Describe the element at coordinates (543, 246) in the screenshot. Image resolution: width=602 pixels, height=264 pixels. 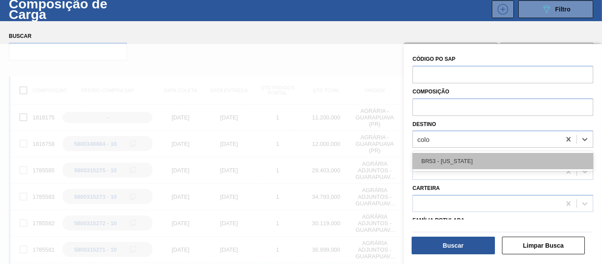
I see `button: Limpar Busca` at that location.